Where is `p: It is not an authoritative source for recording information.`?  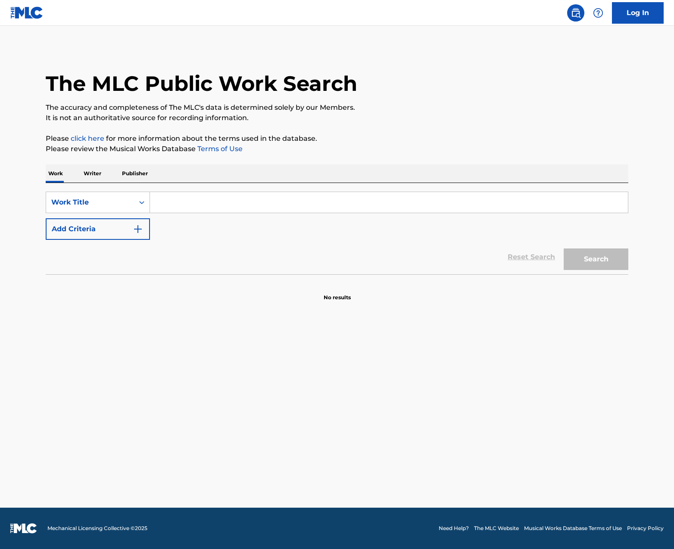
p: It is not an authoritative source for recording information. is located at coordinates (337, 118).